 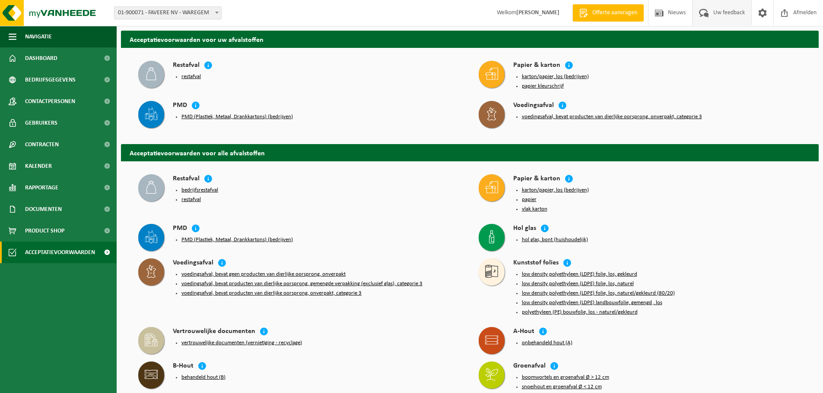 What do you see at coordinates (41, 58) in the screenshot?
I see `span: Dashboard` at bounding box center [41, 58].